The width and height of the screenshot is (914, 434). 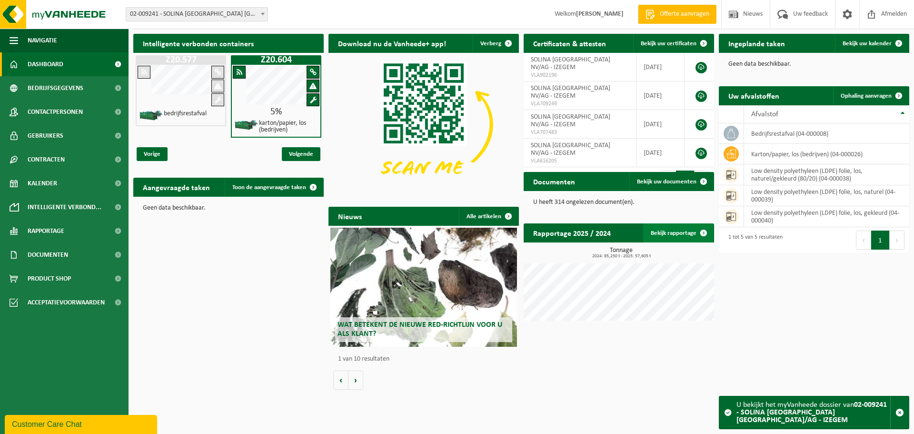 What do you see at coordinates (580, 161) in the screenshot?
I see `span: VLA616205` at bounding box center [580, 161].